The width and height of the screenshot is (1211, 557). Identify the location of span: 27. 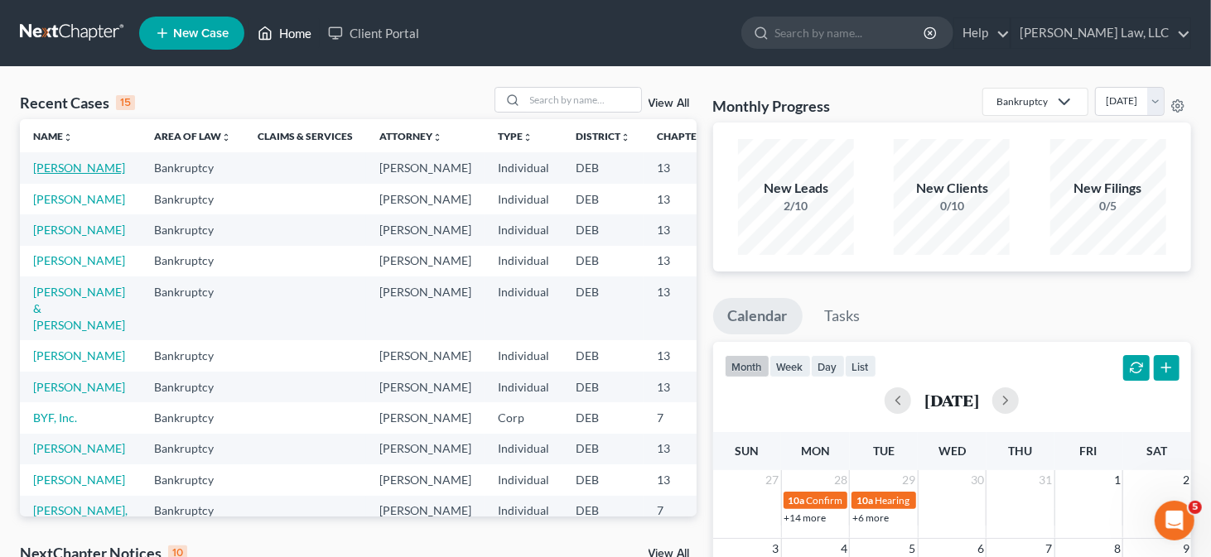
(773, 480).